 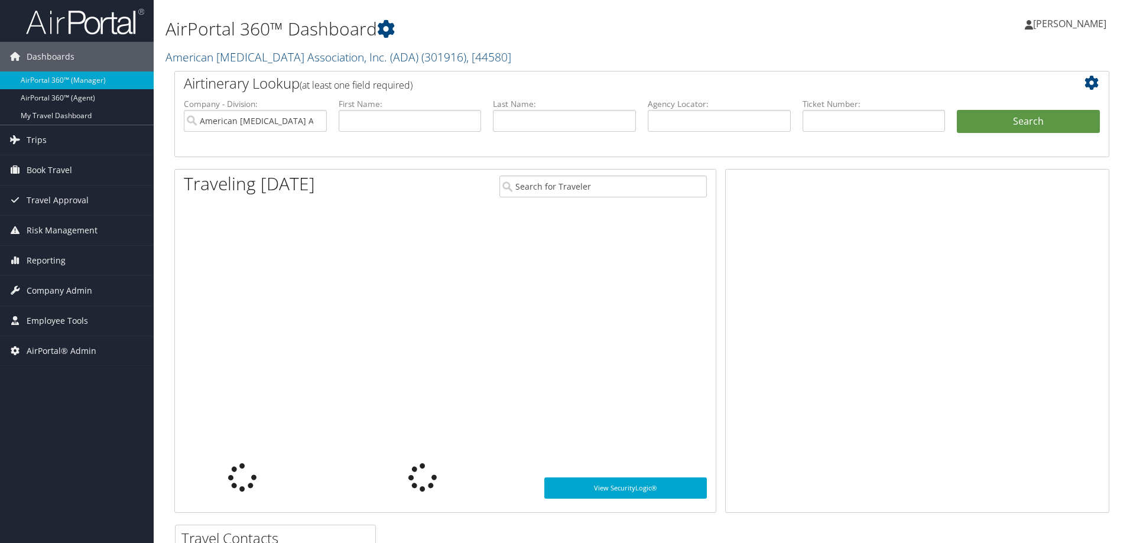 What do you see at coordinates (255, 104) in the screenshot?
I see `label: Company - Division:` at bounding box center [255, 104].